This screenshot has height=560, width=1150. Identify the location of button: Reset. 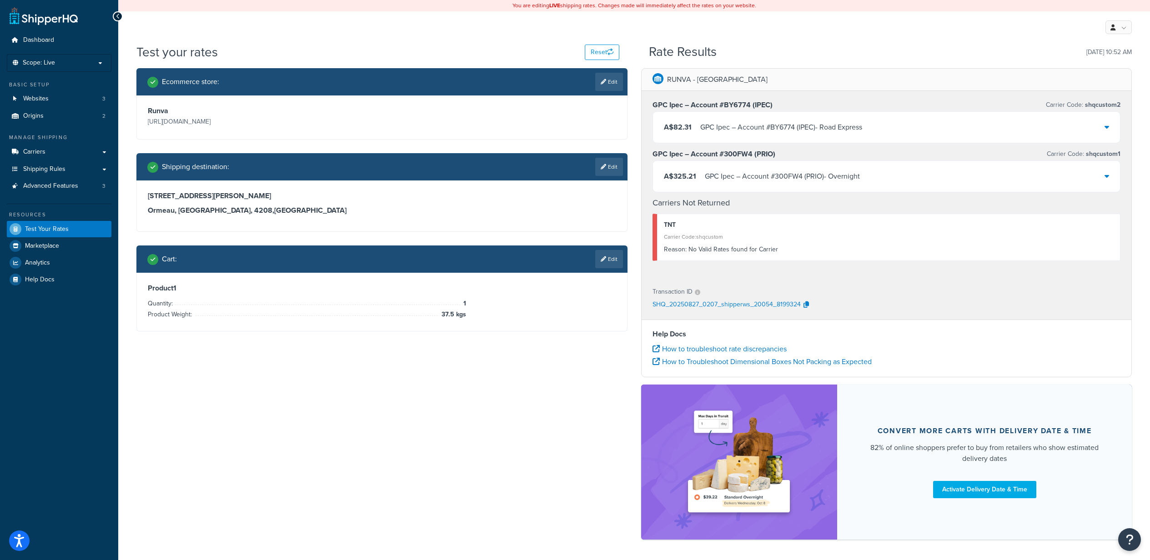
(602, 52).